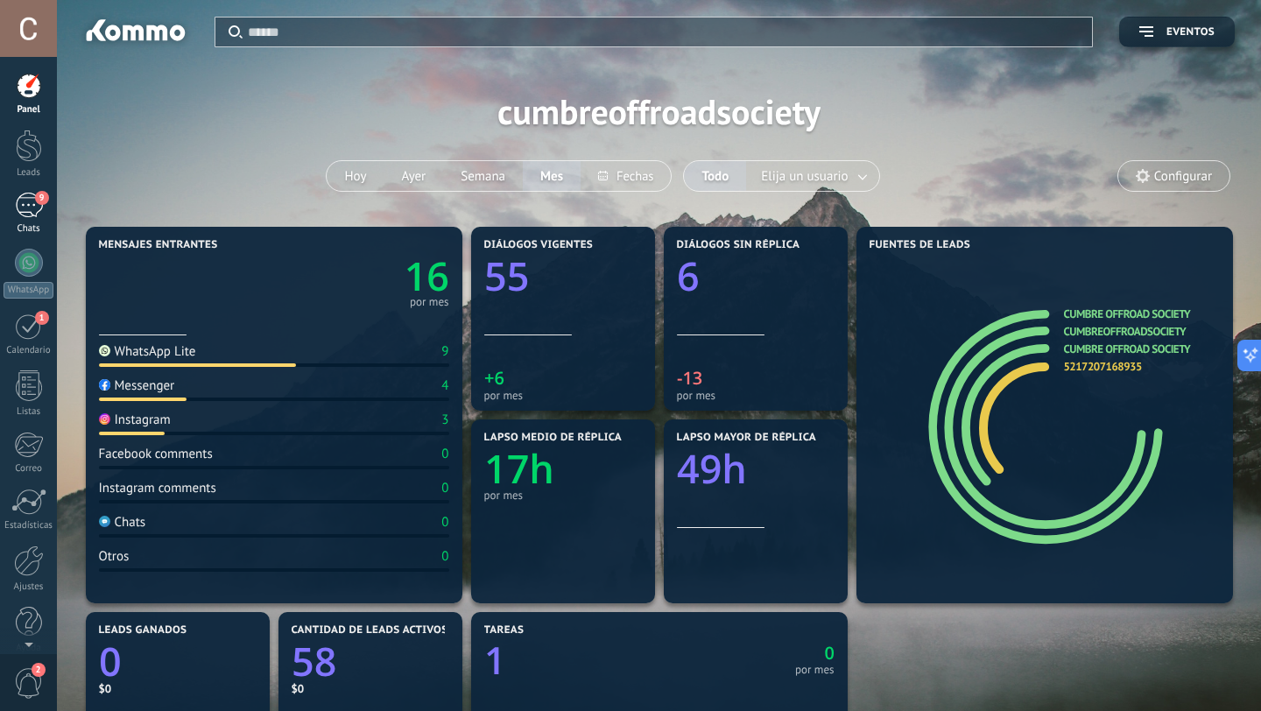 This screenshot has width=1261, height=711. Describe the element at coordinates (104, 419) in the screenshot. I see `img: Instagram` at that location.